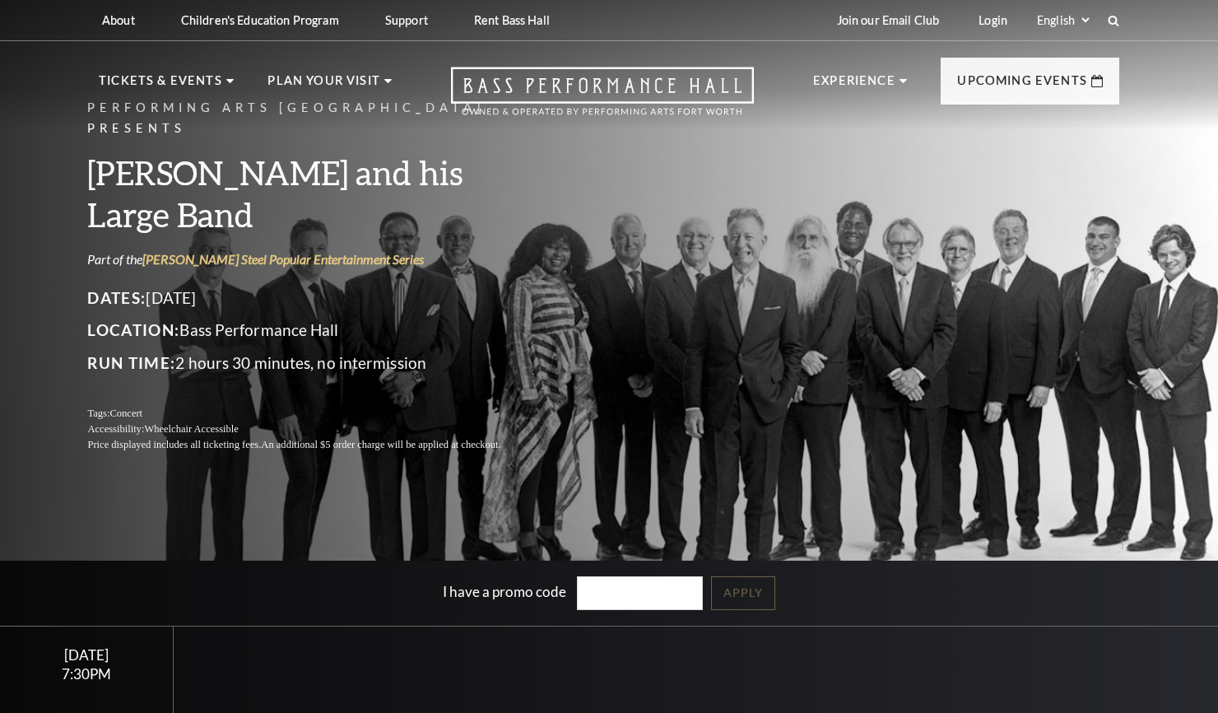  I want to click on p: Children's Education Program, so click(260, 20).